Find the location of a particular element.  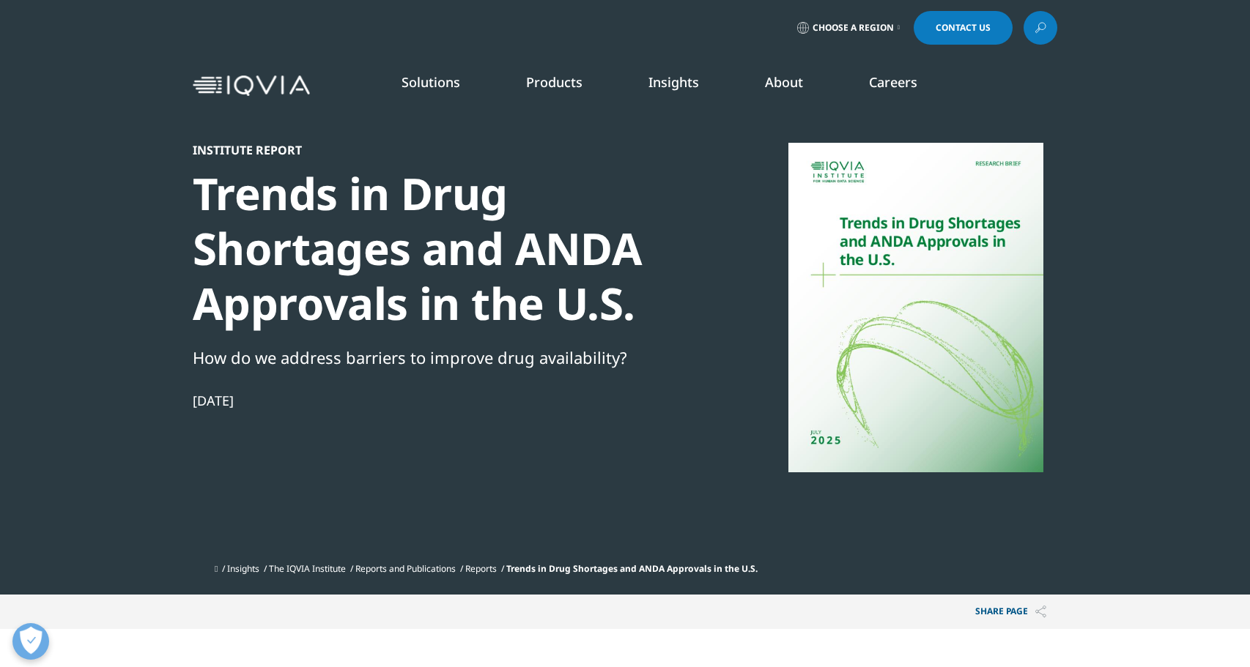

span: Choose a Region is located at coordinates (853, 28).